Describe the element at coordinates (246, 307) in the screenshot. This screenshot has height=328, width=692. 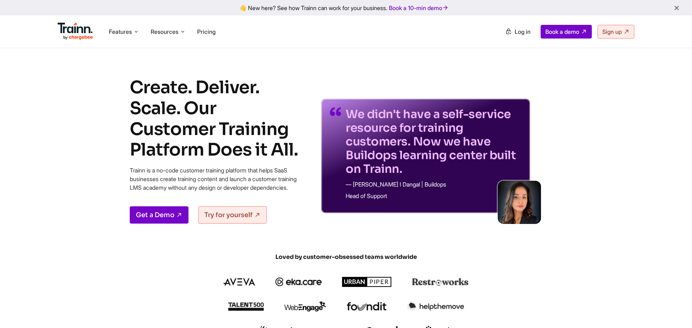
I see `img: talent500 logo` at that location.